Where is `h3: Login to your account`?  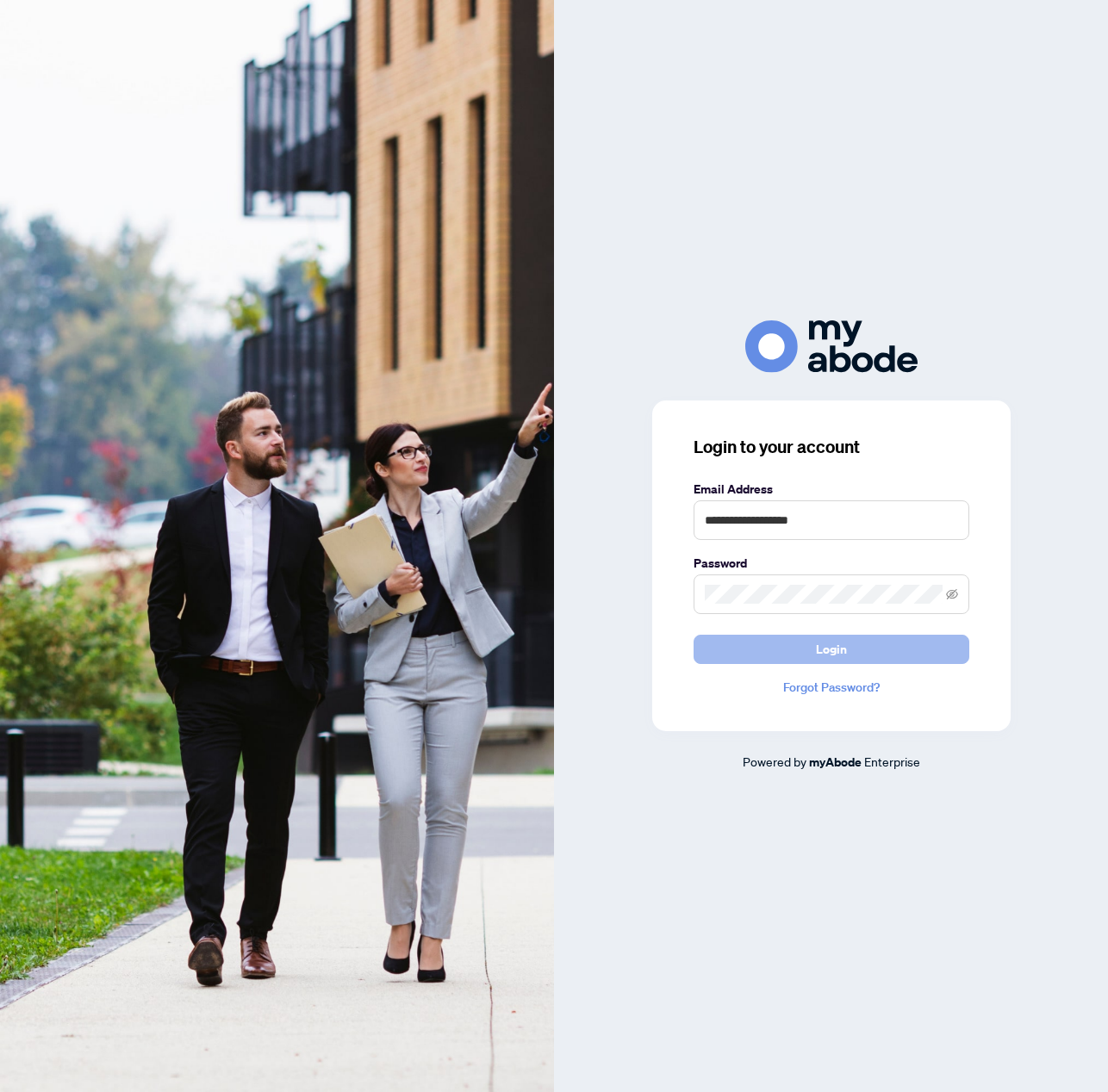 h3: Login to your account is located at coordinates (831, 447).